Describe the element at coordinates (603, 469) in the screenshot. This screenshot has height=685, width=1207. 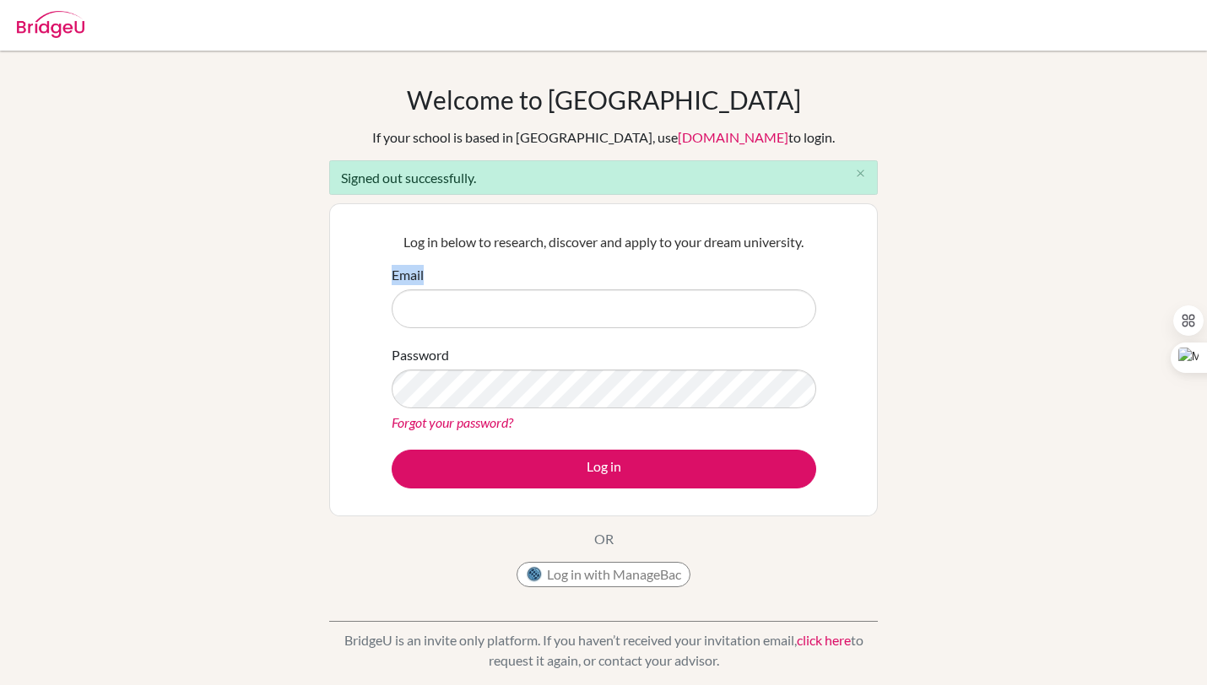
I see `button: Log in` at that location.